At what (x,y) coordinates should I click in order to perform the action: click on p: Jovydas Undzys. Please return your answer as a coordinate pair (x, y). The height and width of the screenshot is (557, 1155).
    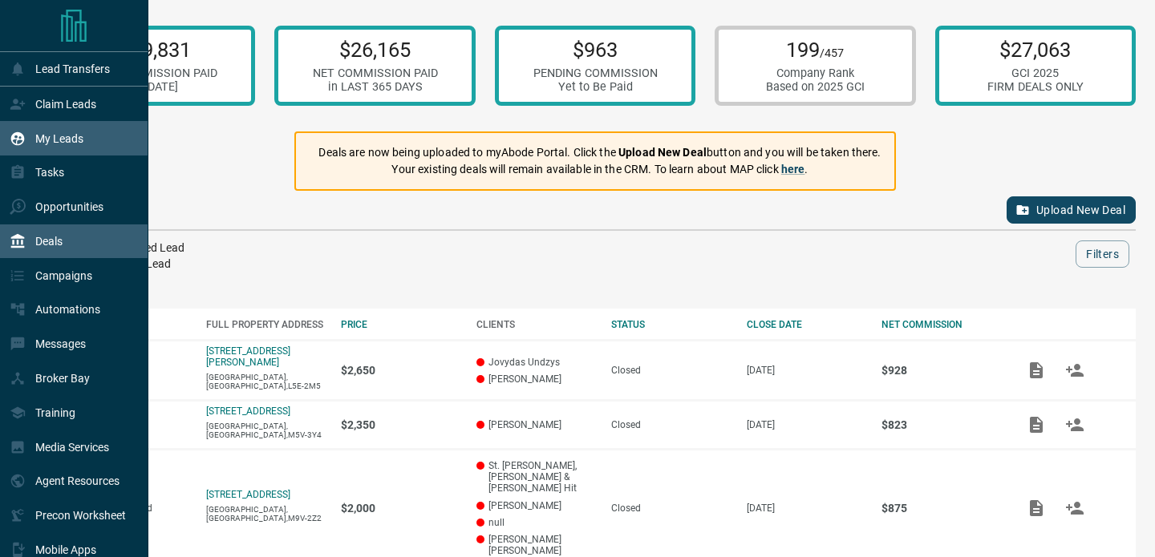
    Looking at the image, I should click on (536, 362).